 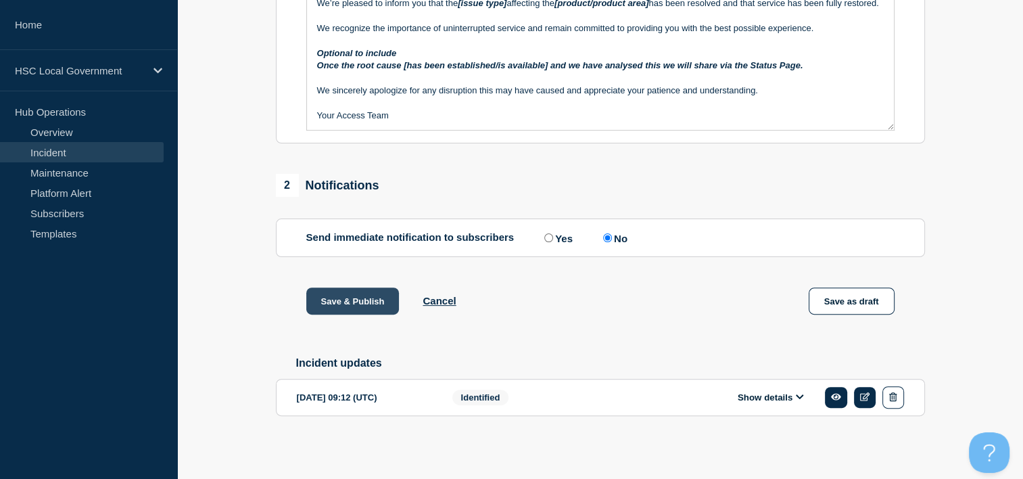 I want to click on em: Once the root cause [has been established/is available] and we have analysed this we will share v..., so click(x=560, y=65).